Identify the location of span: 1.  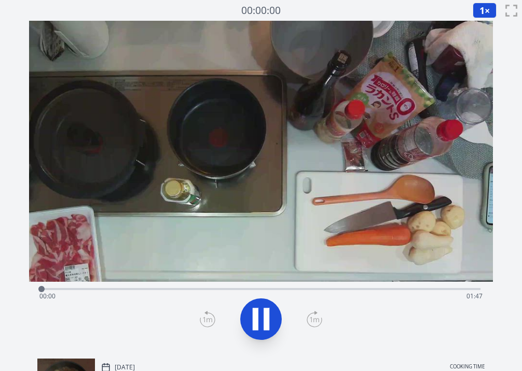
(482, 10).